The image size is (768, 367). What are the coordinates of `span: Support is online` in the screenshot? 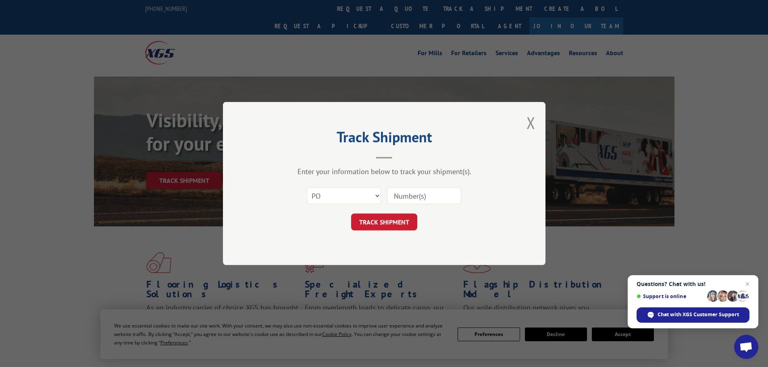 It's located at (670, 296).